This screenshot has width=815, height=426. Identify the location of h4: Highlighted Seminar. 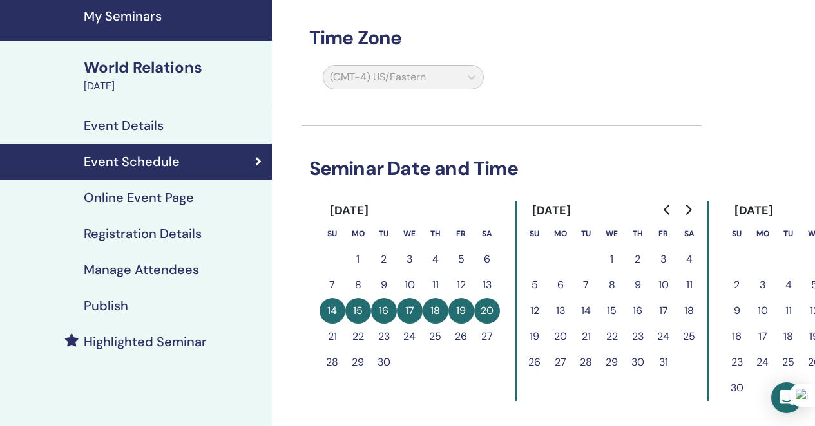
(145, 342).